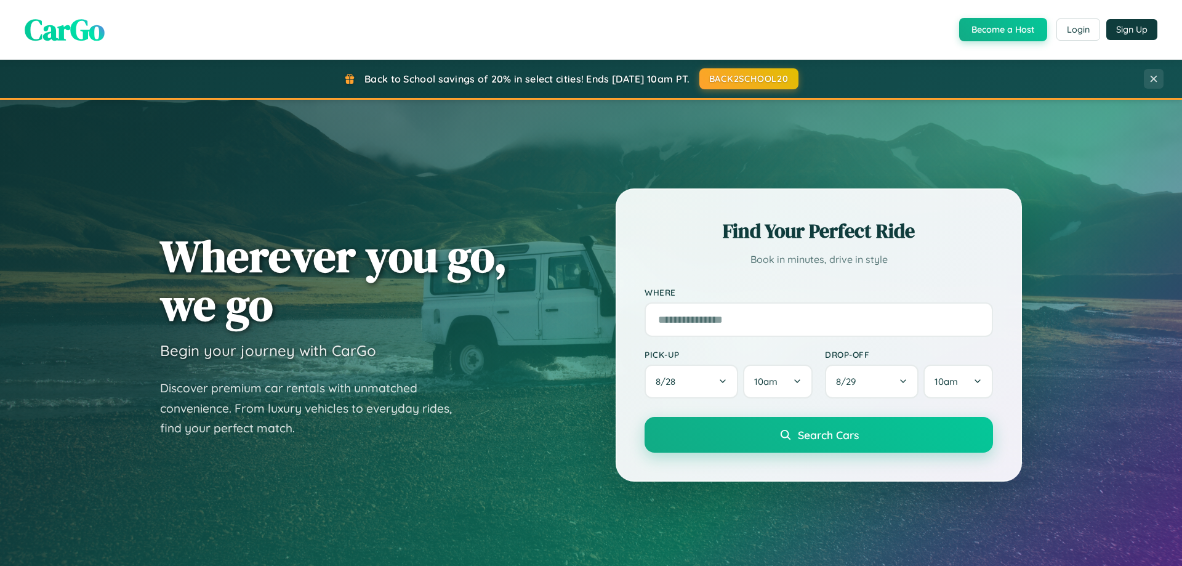 Image resolution: width=1182 pixels, height=566 pixels. I want to click on span: CarGo, so click(65, 30).